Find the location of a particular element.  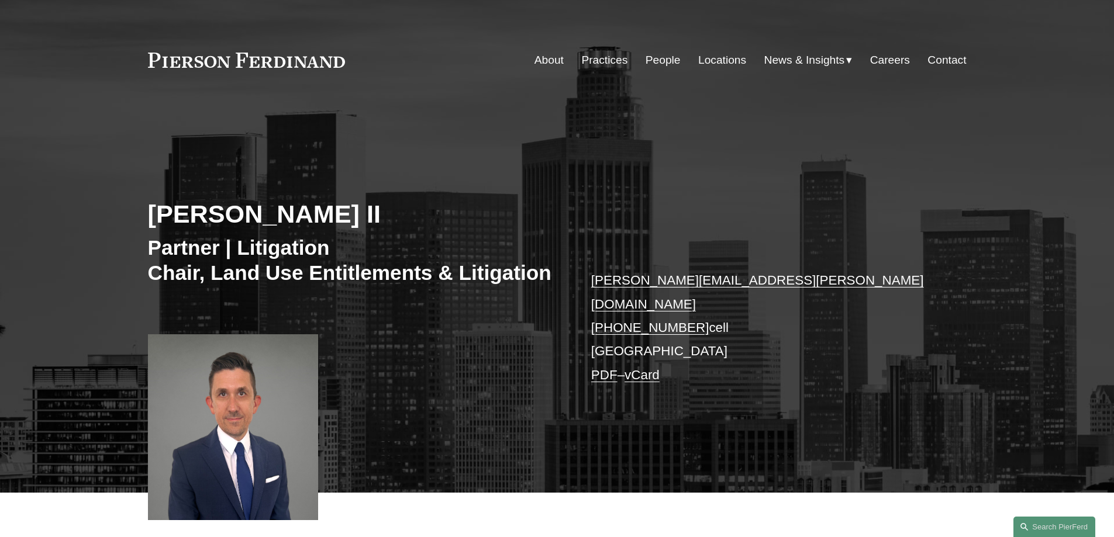

span: News & Insights is located at coordinates (805, 60).